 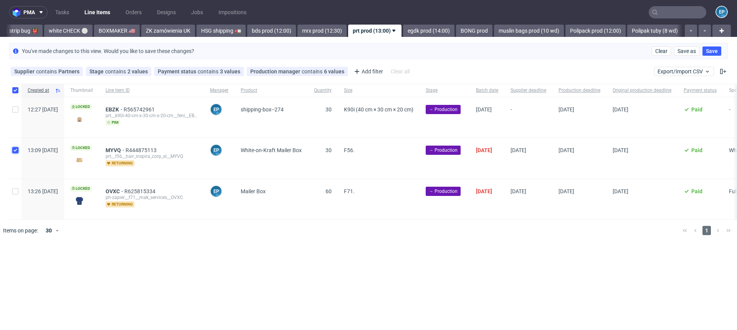 I want to click on a: MYVQ, so click(x=115, y=150).